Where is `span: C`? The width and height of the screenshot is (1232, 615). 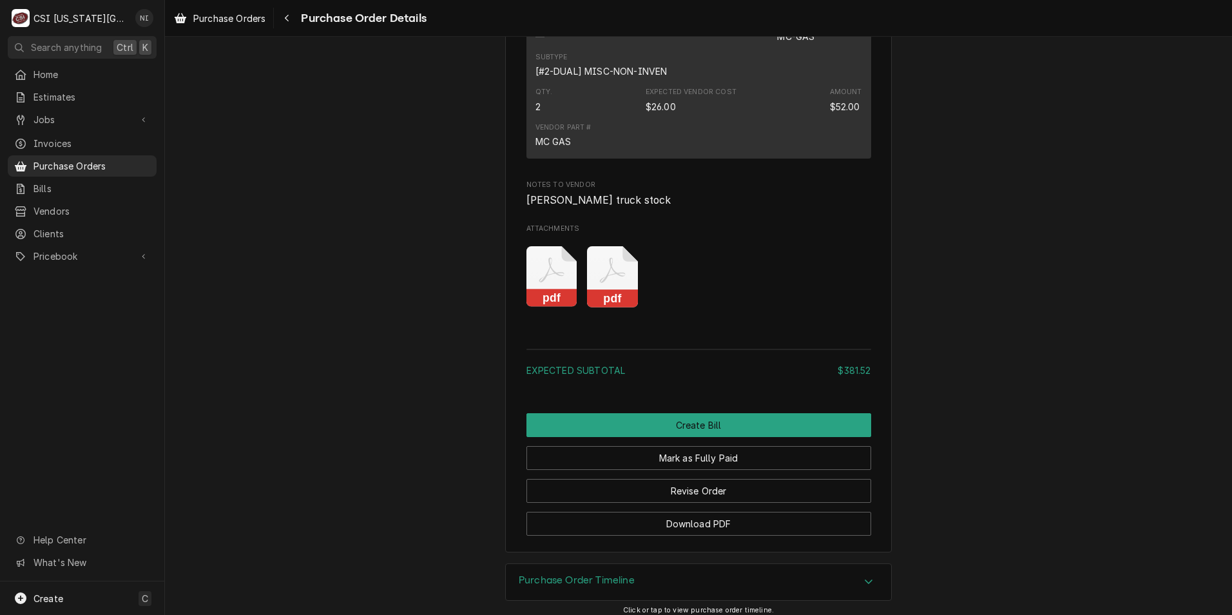
span: C is located at coordinates (145, 598).